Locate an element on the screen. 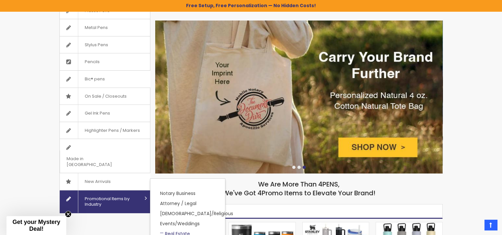 This screenshot has height=235, width=502. a: Attorney / Legal is located at coordinates (178, 203).